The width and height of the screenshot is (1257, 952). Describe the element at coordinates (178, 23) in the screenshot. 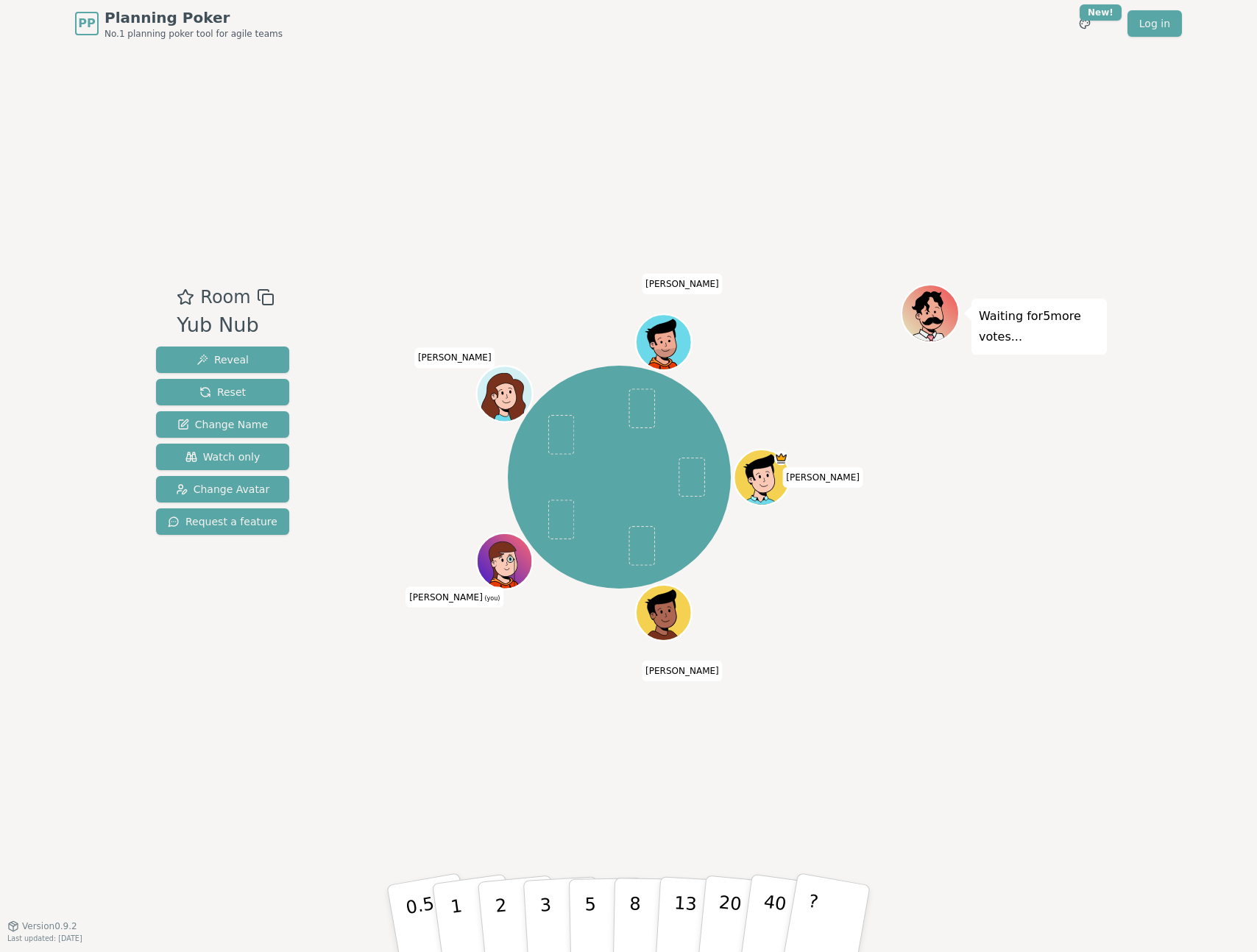

I see `a: PPPlanning PokerNo.1 planning poker tool for agile teams` at that location.